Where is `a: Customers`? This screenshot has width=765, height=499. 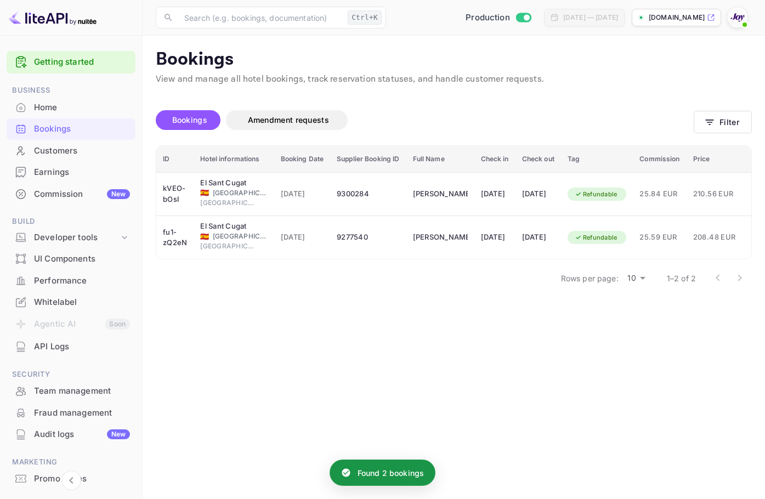 a: Customers is located at coordinates (71, 150).